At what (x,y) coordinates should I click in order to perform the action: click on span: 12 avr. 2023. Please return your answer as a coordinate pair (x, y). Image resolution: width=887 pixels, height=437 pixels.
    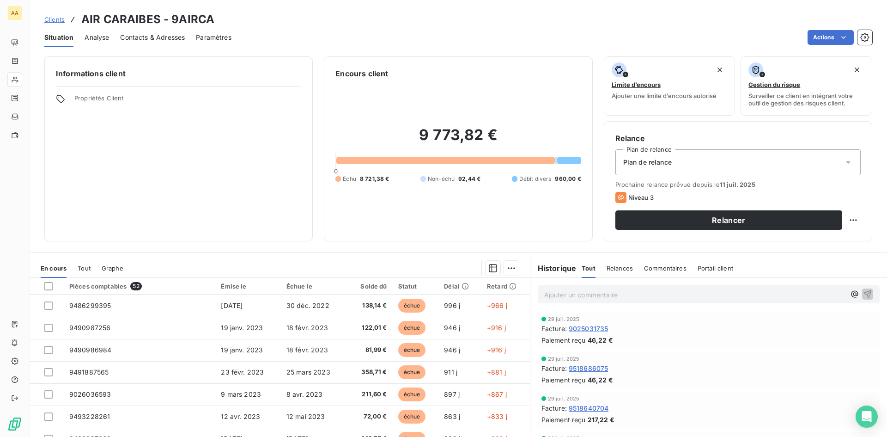
    Looking at the image, I should click on (240, 416).